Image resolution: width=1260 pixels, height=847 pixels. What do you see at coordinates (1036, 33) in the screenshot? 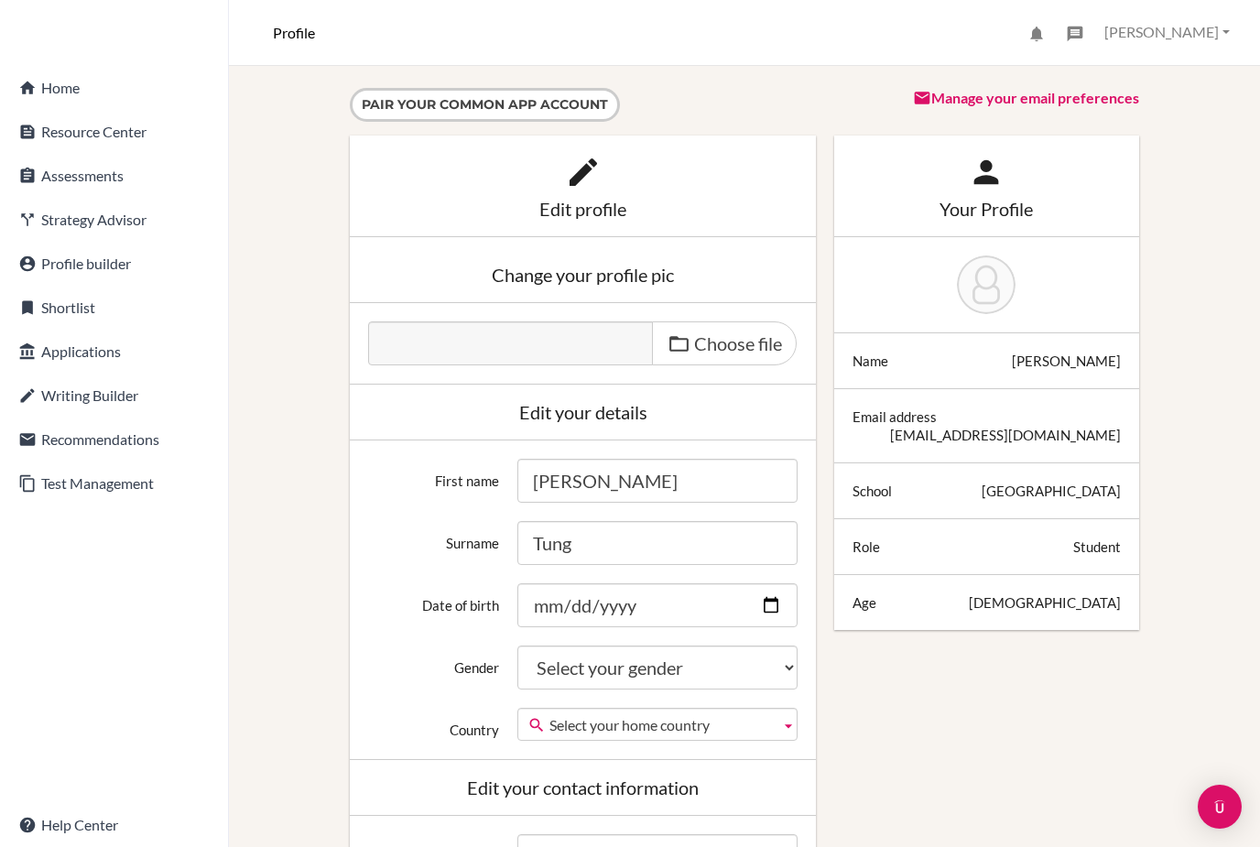
I see `button: notifications` at bounding box center [1036, 33].